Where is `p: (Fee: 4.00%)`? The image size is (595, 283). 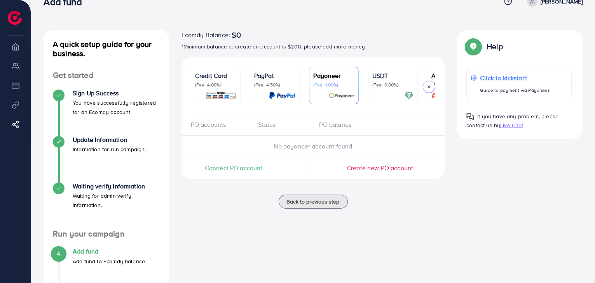
p: (Fee: 4.00%) is located at coordinates (216, 85).